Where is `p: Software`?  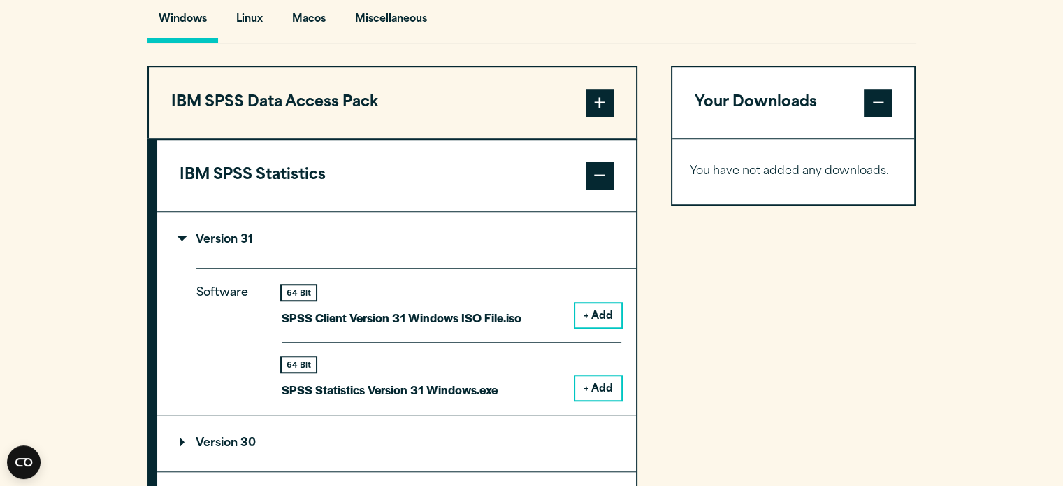 p: Software is located at coordinates (228, 335).